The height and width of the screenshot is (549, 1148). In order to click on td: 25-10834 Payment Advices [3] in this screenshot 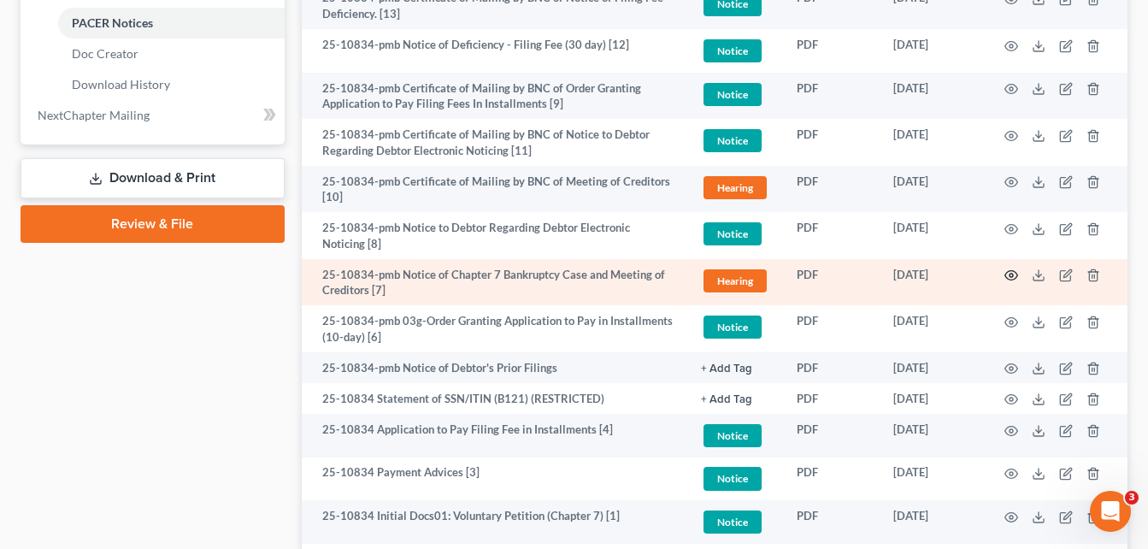, I will do `click(494, 479)`.